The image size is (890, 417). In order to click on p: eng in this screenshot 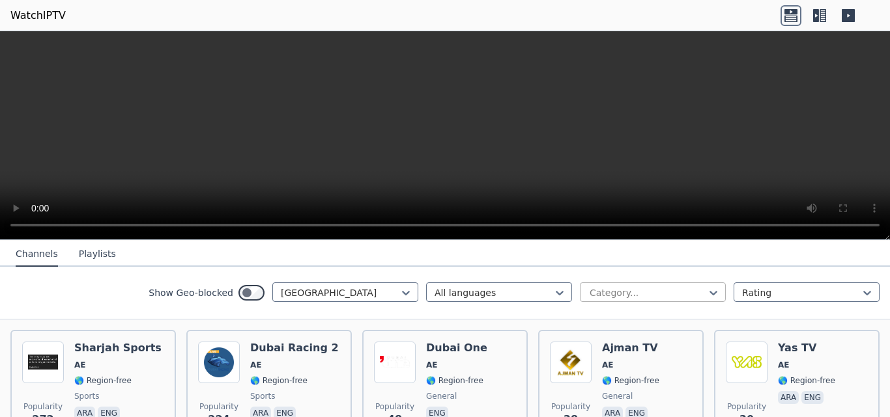, I will do `click(812, 398)`.